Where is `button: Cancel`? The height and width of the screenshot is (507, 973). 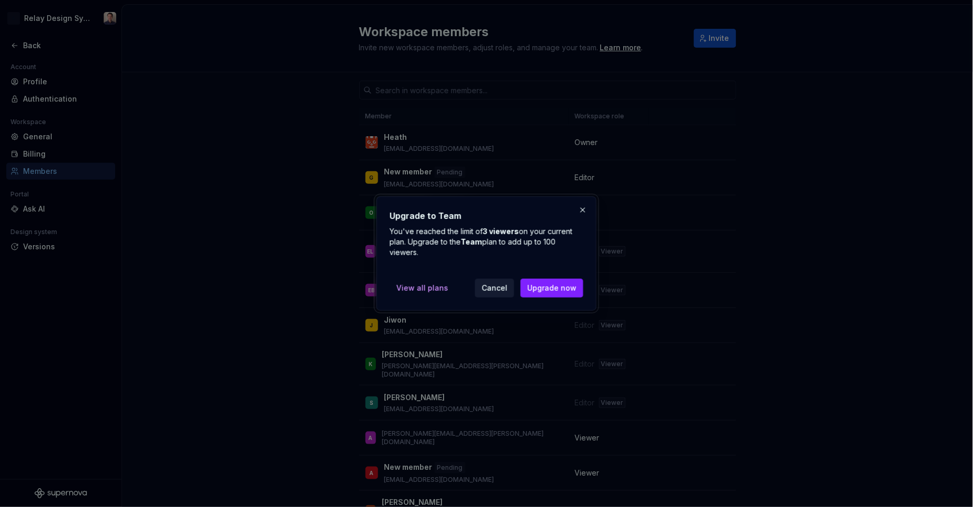 button: Cancel is located at coordinates (494, 288).